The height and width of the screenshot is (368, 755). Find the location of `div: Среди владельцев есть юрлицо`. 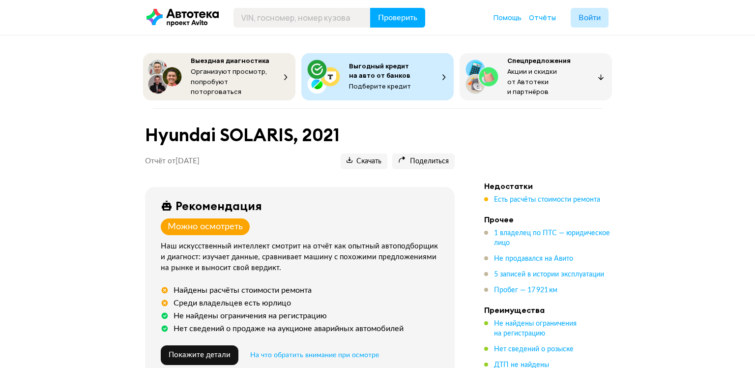

div: Среди владельцев есть юрлицо is located at coordinates (232, 303).